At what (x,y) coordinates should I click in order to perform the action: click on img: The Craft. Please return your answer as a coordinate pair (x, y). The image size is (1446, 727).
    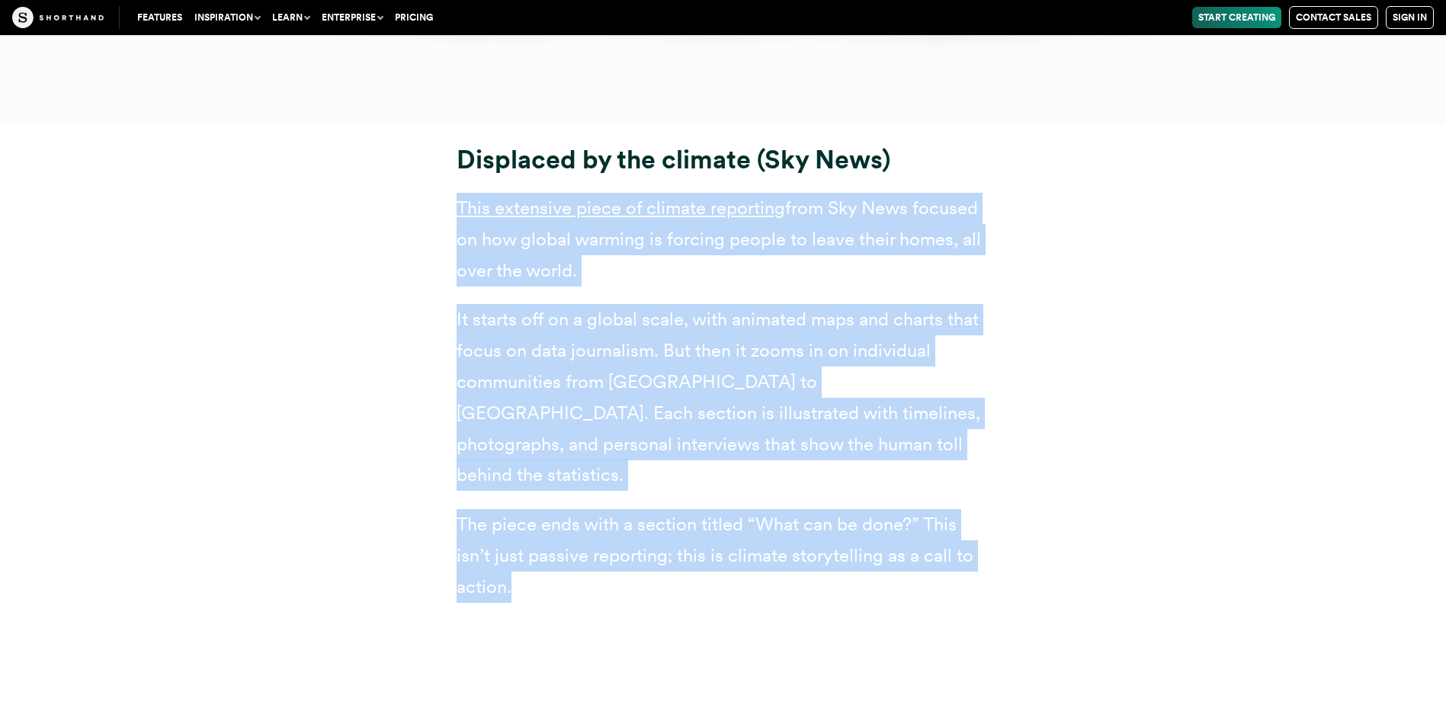
    Looking at the image, I should click on (58, 18).